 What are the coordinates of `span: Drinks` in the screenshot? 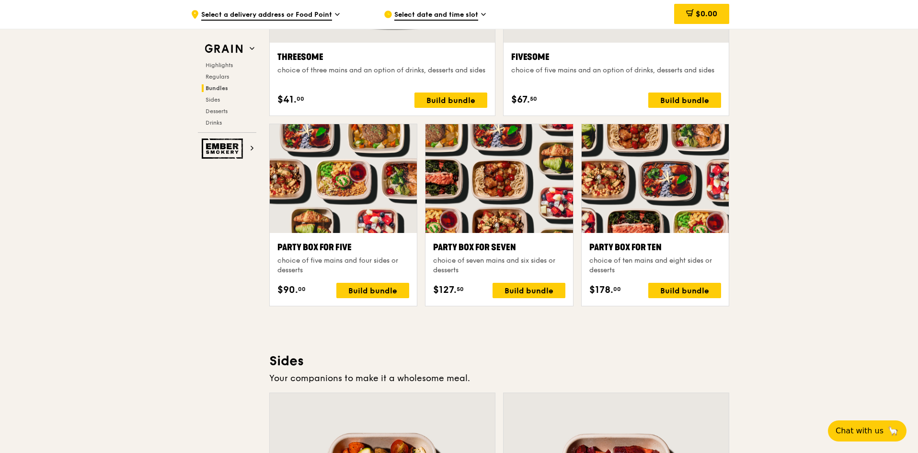 It's located at (214, 123).